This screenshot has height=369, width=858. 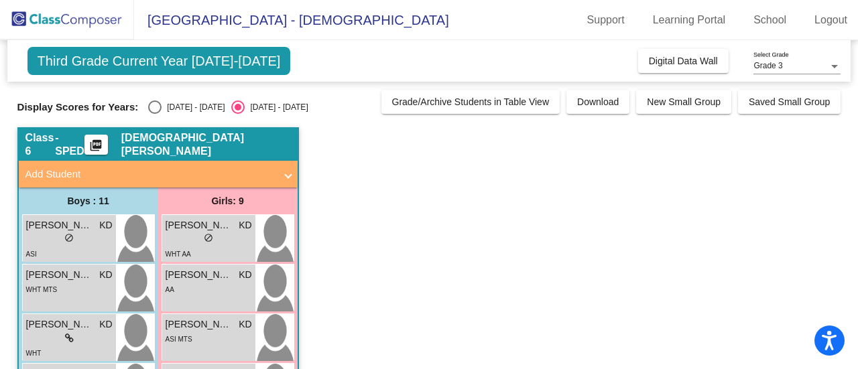 What do you see at coordinates (78, 107) in the screenshot?
I see `span: Display Scores for Years:` at bounding box center [78, 107].